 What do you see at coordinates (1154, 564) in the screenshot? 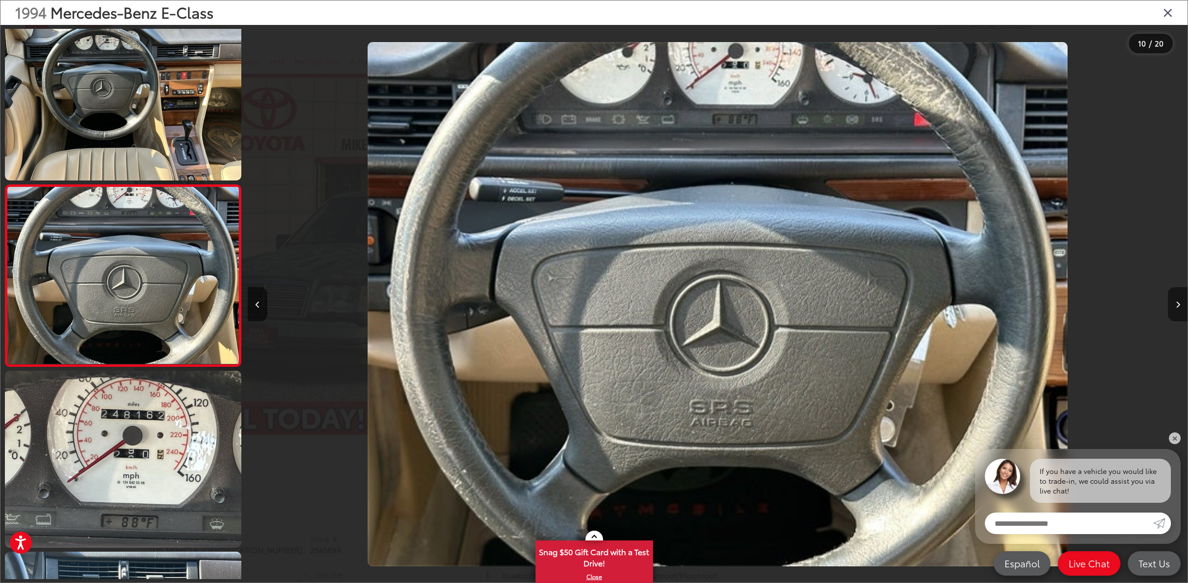
I see `a: Text Us` at bounding box center [1154, 564].